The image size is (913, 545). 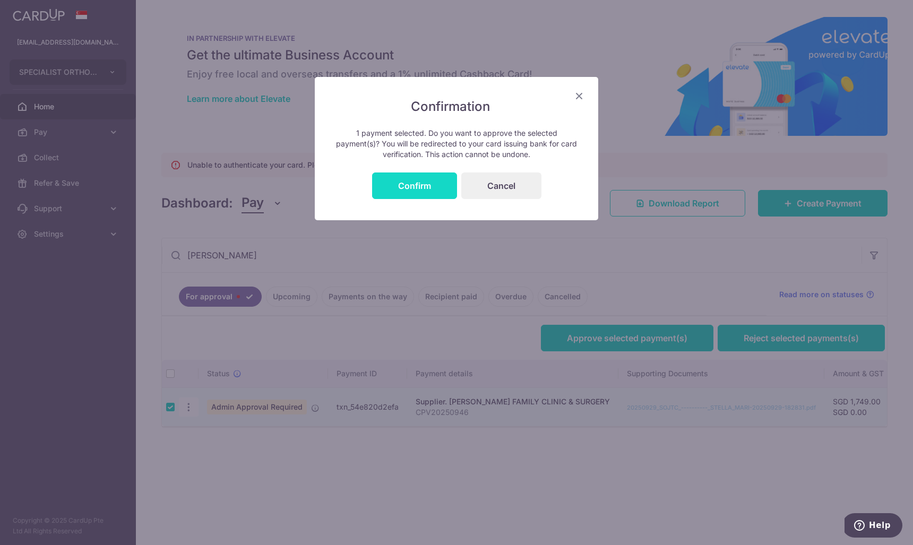 I want to click on span: Help, so click(x=35, y=12).